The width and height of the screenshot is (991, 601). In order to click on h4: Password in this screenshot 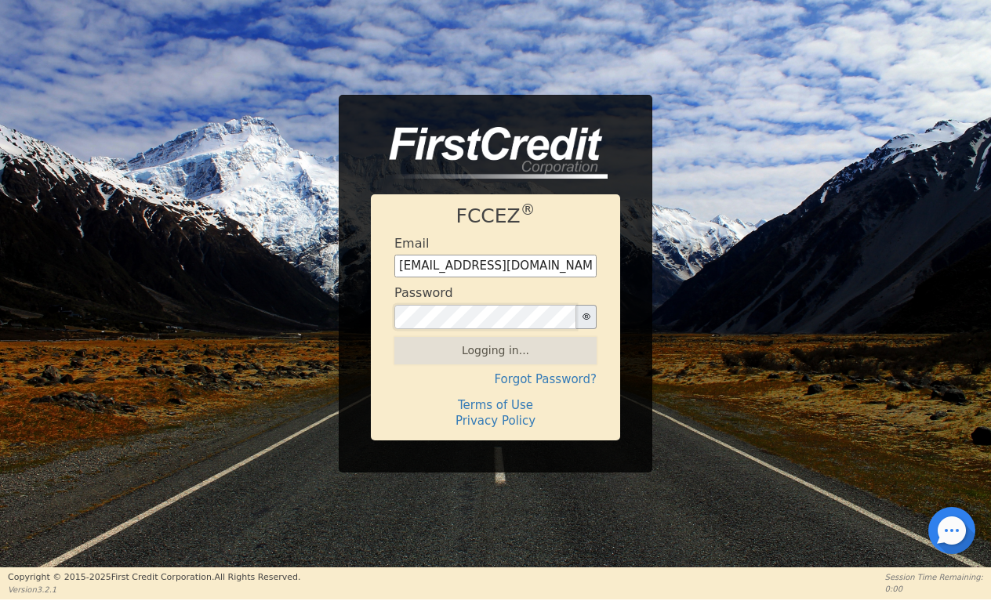, I will do `click(423, 292)`.